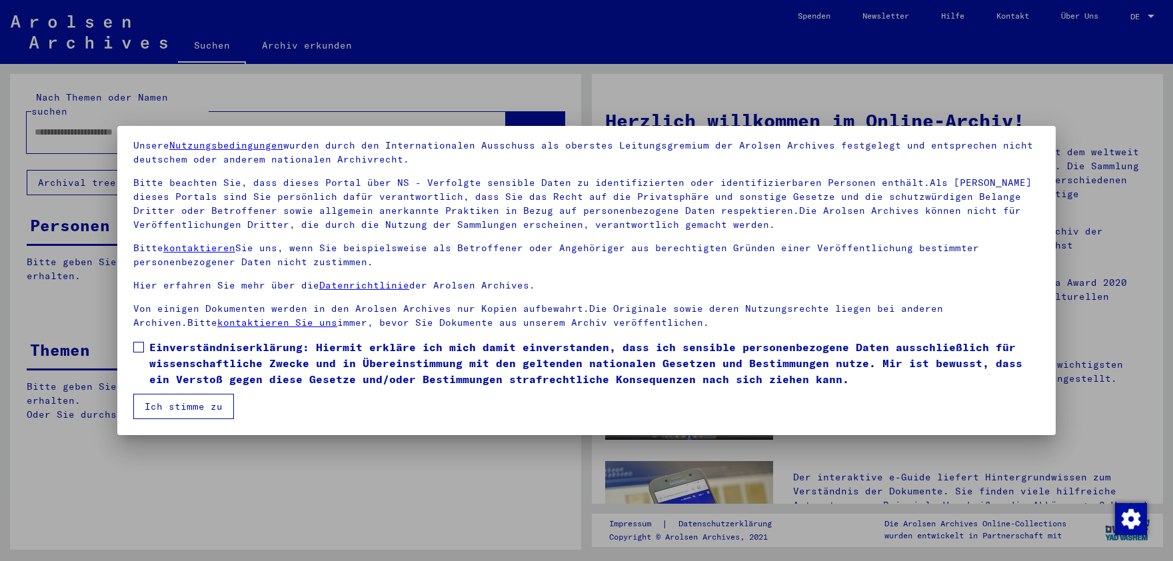  Describe the element at coordinates (595, 363) in the screenshot. I see `span: Einverständniserklärung: Hiermit erkläre ich mich damit einverstanden, dass ich sensible personen...` at that location.